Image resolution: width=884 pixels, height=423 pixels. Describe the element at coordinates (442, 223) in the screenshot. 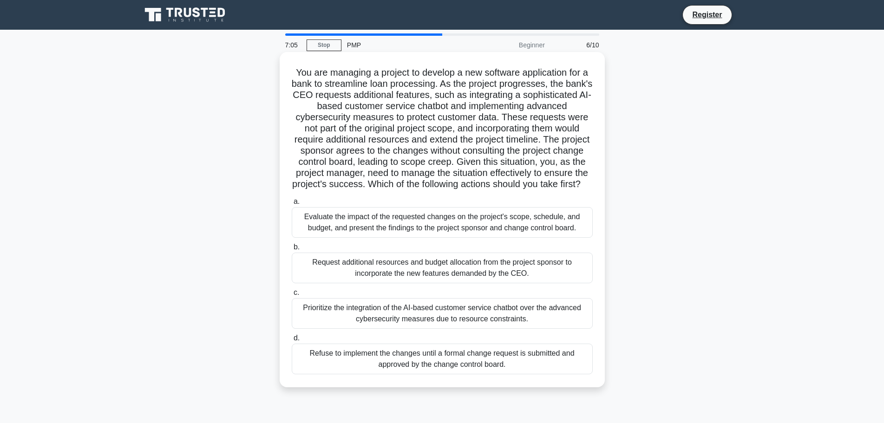

I see `div: Evaluate the impact of the requested changes on the project's scope, schedule, and budget, and pr...` at that location.